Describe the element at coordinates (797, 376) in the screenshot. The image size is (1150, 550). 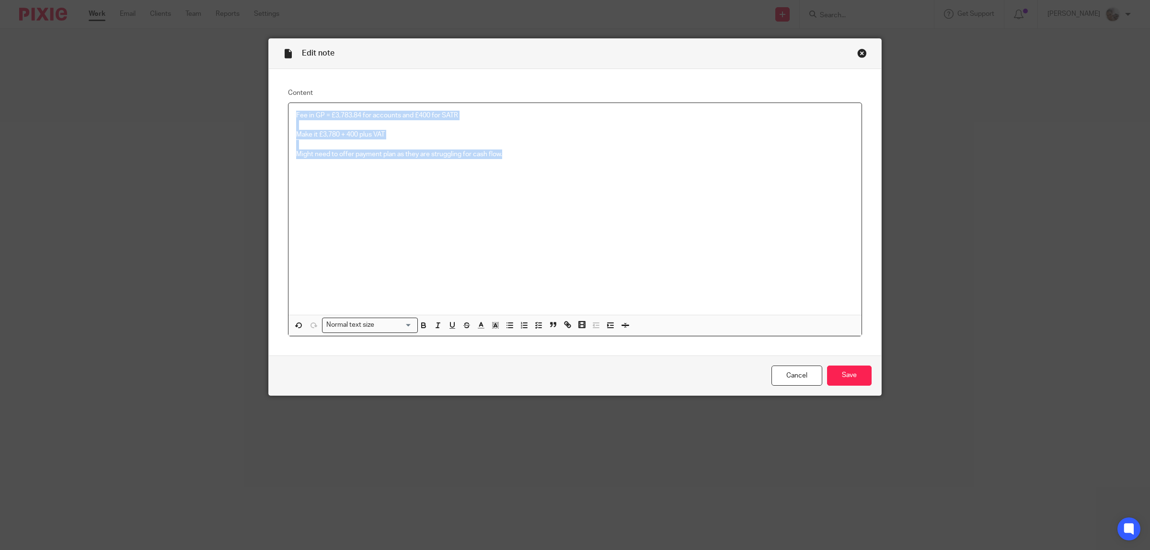
I see `a: Cancel` at that location.